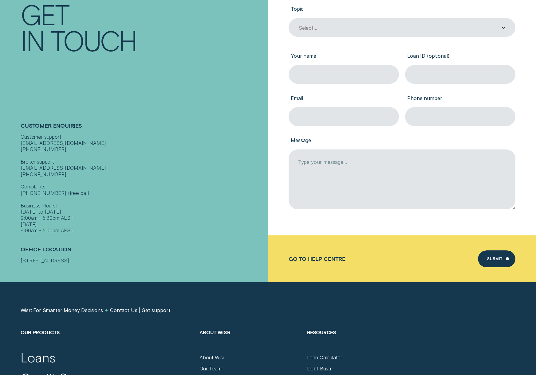  Describe the element at coordinates (343, 99) in the screenshot. I see `label: Email` at that location.